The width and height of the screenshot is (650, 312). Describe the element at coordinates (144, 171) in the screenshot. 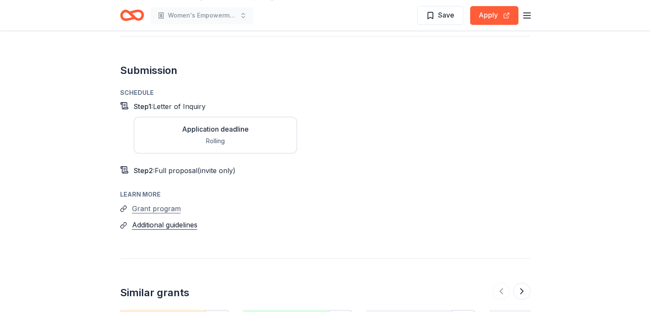

I see `span: Step 2 :` at that location.